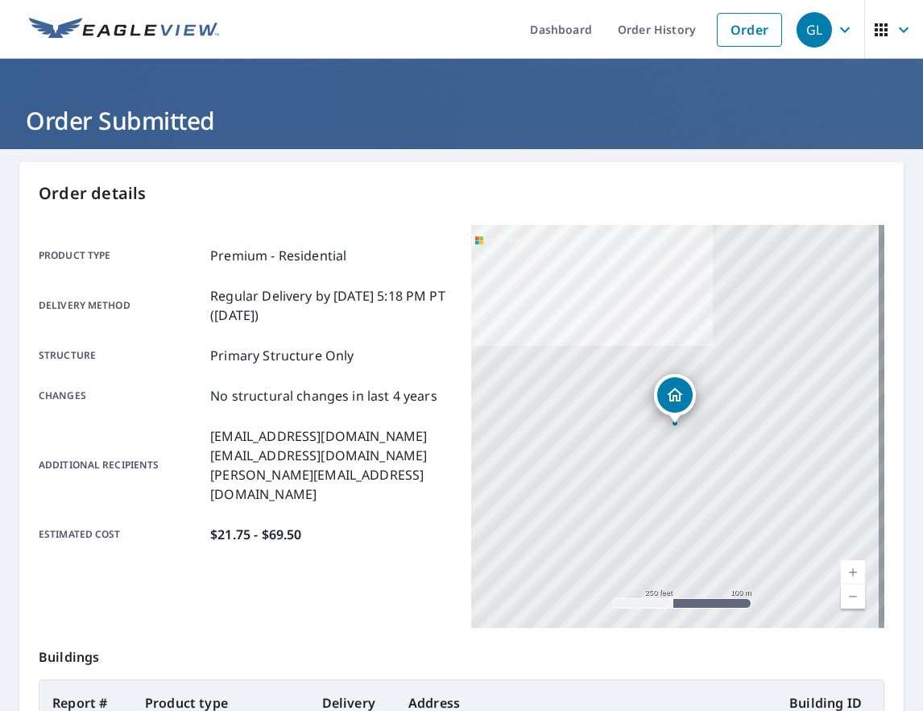  I want to click on p: Buildings, so click(462, 653).